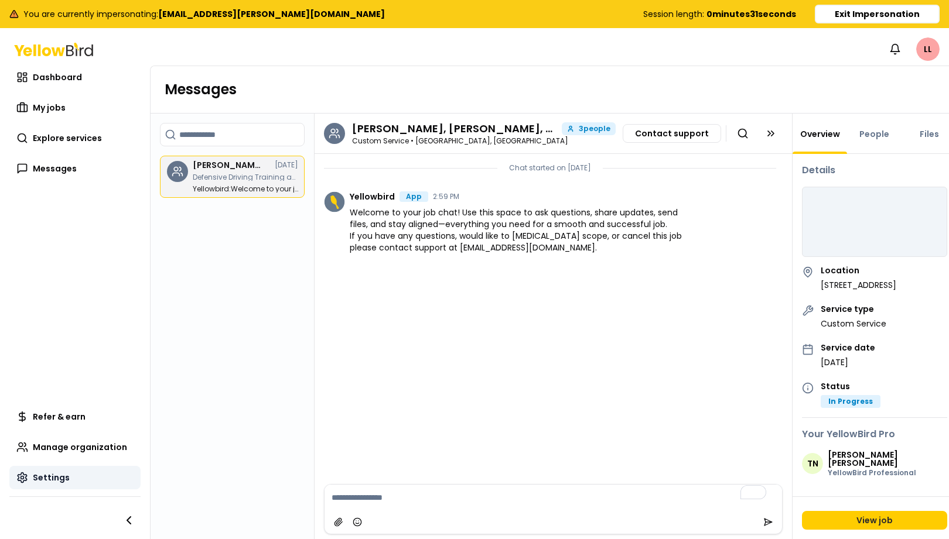  Describe the element at coordinates (446, 197) in the screenshot. I see `time: 2:59 PM` at that location.